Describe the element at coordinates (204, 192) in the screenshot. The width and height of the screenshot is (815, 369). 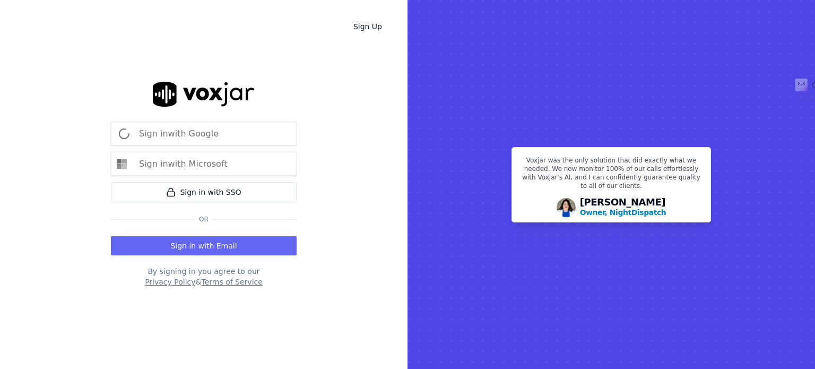
I see `a: Sign in with SSO` at that location.